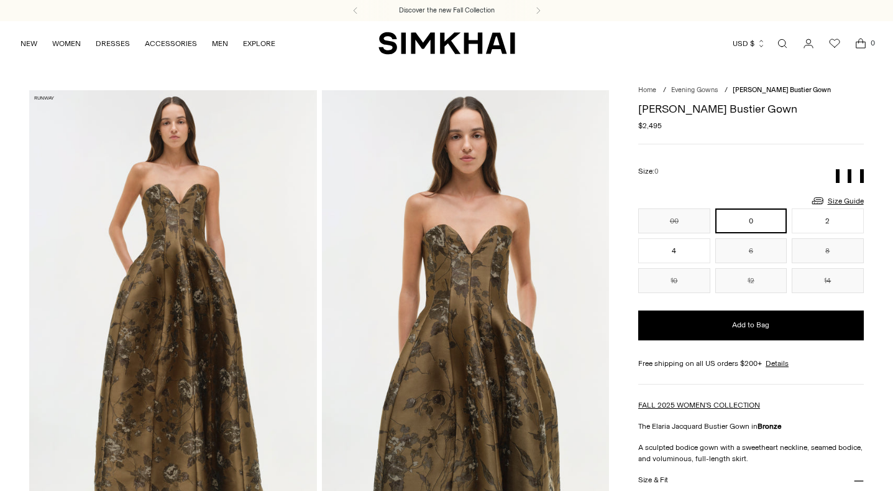  I want to click on label: Size:, so click(649, 171).